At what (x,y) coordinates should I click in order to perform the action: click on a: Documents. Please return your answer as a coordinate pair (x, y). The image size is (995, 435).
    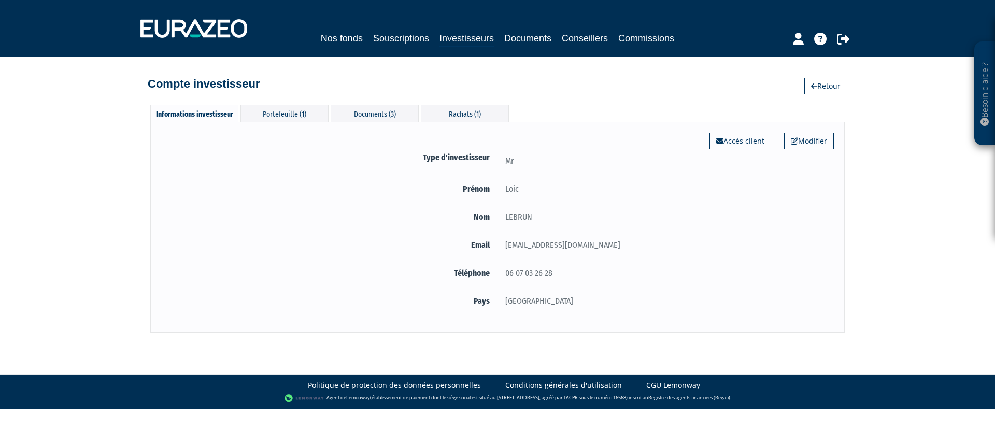
    Looking at the image, I should click on (527, 38).